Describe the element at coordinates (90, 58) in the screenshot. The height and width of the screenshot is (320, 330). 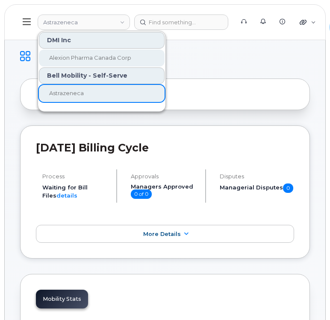
I see `span: Alexion Pharma Canada Corp` at that location.